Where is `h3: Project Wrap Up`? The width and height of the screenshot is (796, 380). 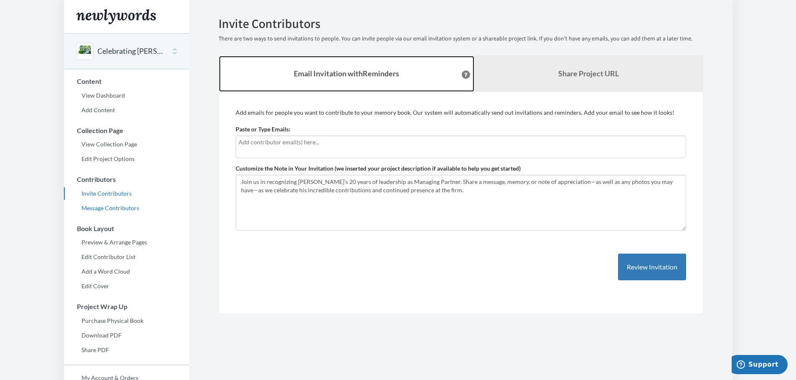
h3: Project Wrap Up is located at coordinates (127, 307).